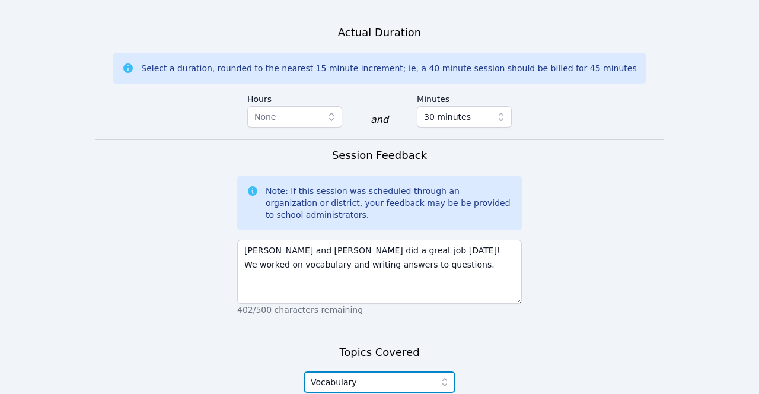 The width and height of the screenshot is (759, 394). Describe the element at coordinates (295, 117) in the screenshot. I see `button: None` at that location.